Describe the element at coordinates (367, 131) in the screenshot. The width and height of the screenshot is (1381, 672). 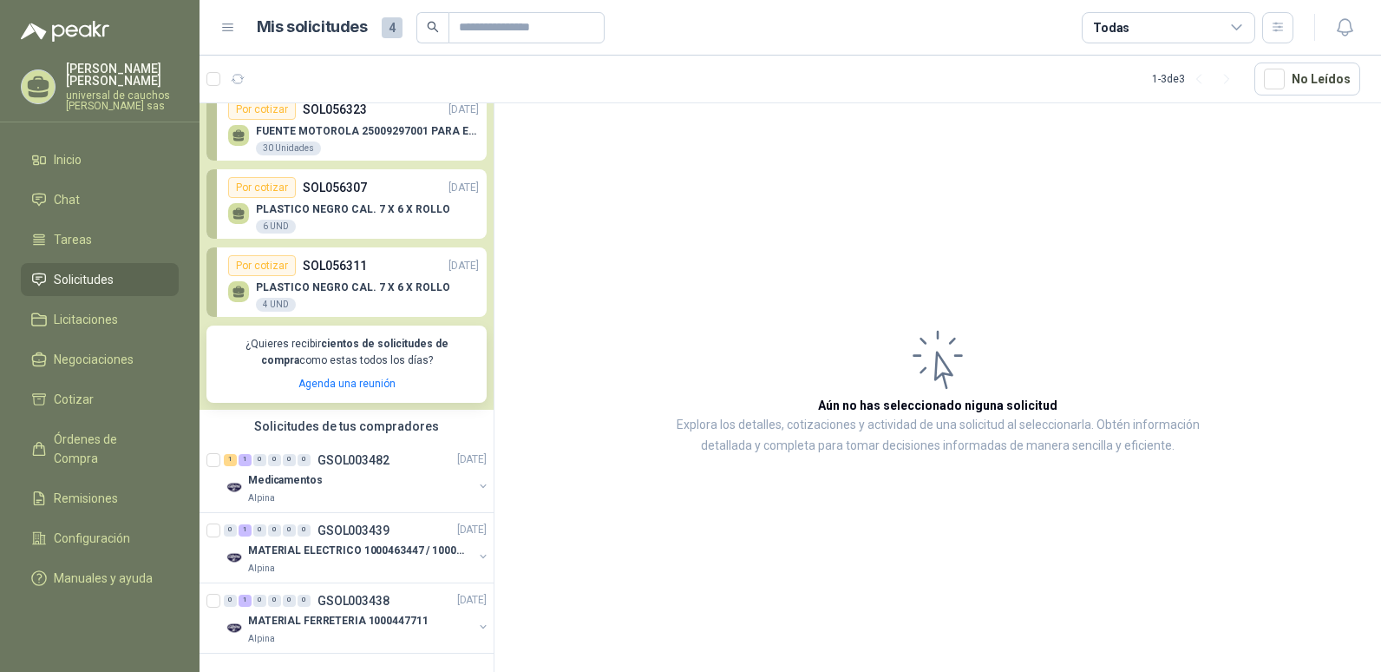
I see `p: FUENTE MOTOROLA 25009297001 PARA EP450` at that location.